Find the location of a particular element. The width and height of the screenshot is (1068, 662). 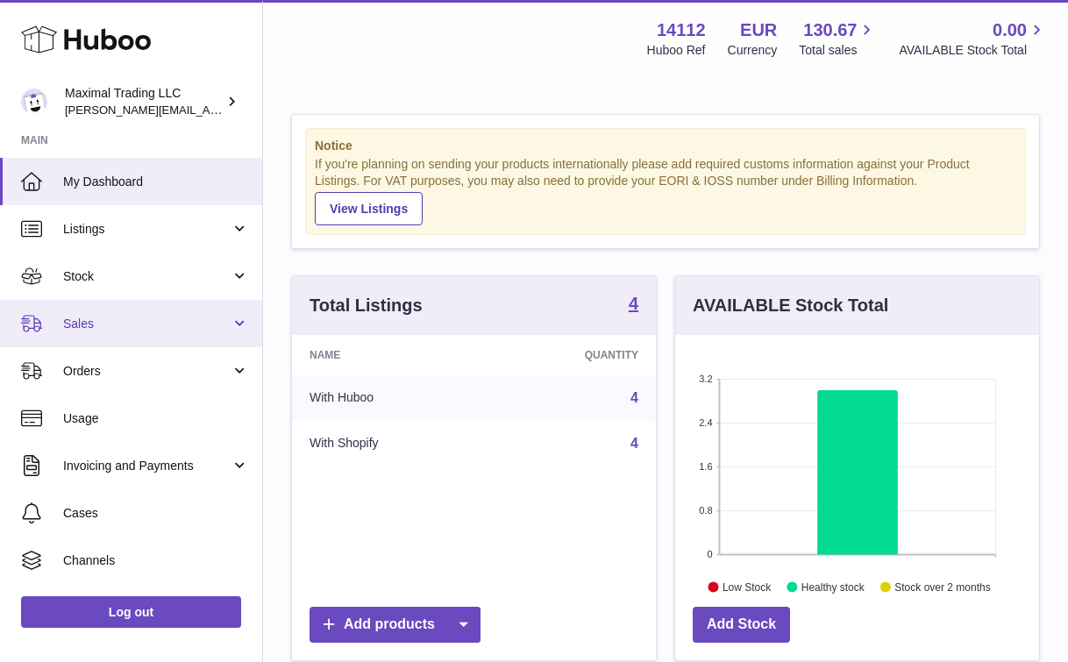

span: Total sales is located at coordinates (837, 50).